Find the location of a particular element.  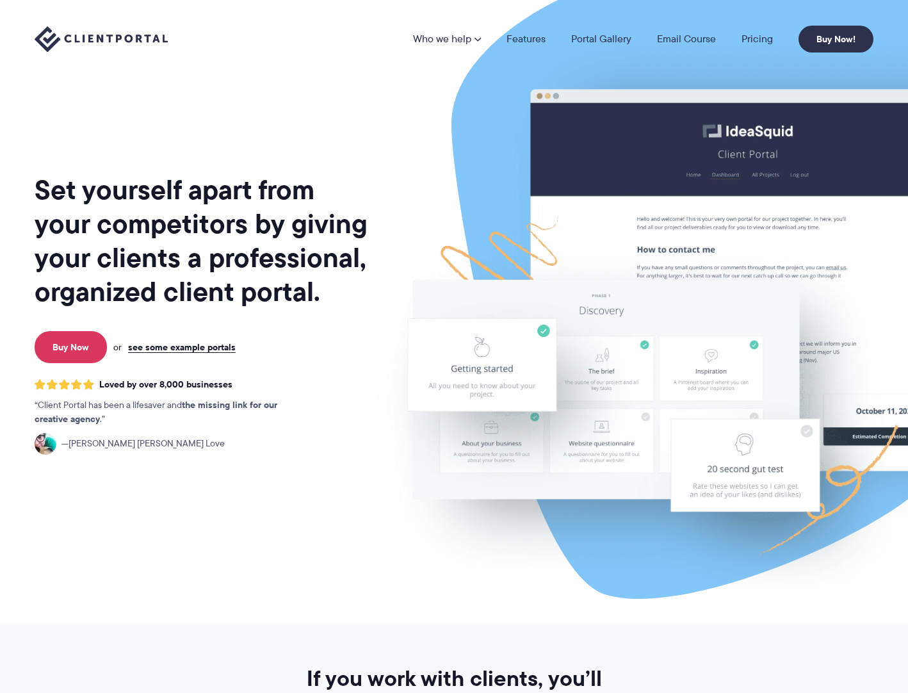

a: see some example portals is located at coordinates (182, 347).